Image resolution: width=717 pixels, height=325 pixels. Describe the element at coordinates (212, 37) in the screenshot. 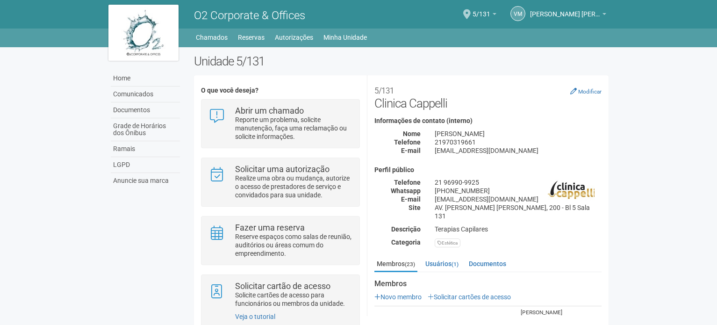

I see `a: Chamados` at that location.